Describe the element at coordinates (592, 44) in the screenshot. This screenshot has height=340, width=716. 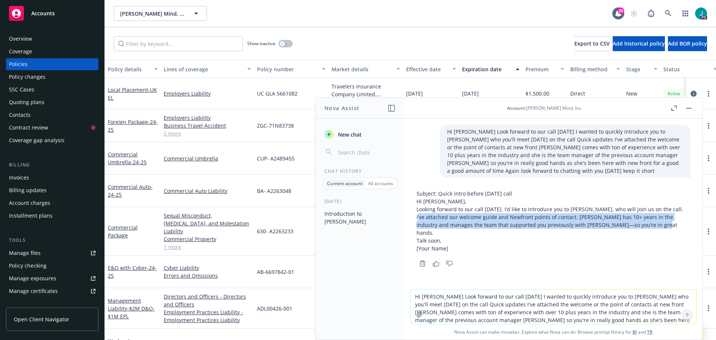
I see `button: Export to CSV` at that location.